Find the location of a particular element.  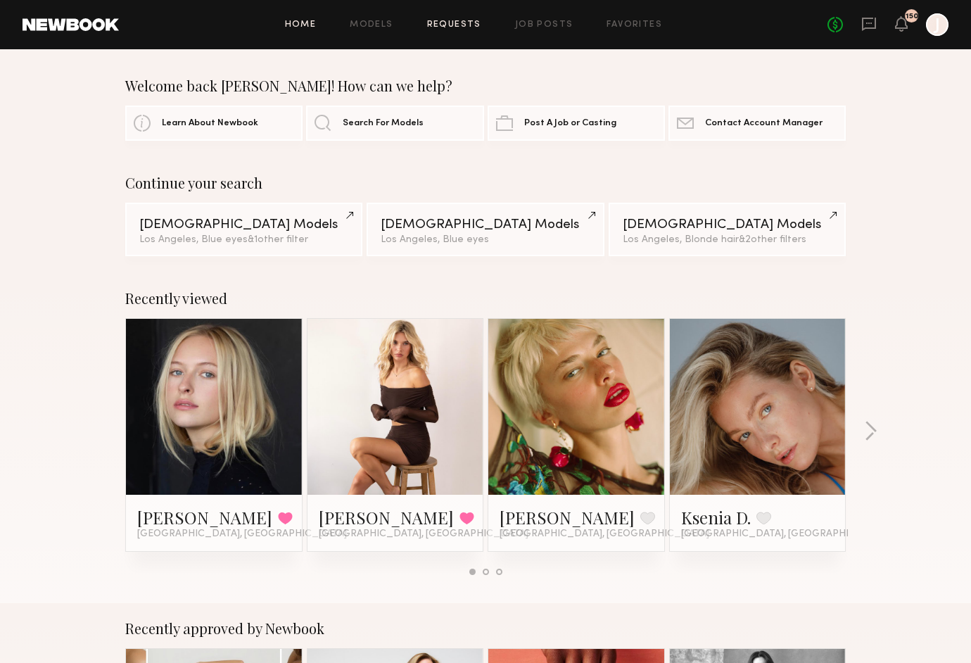

a: Search For Models is located at coordinates (395, 123).